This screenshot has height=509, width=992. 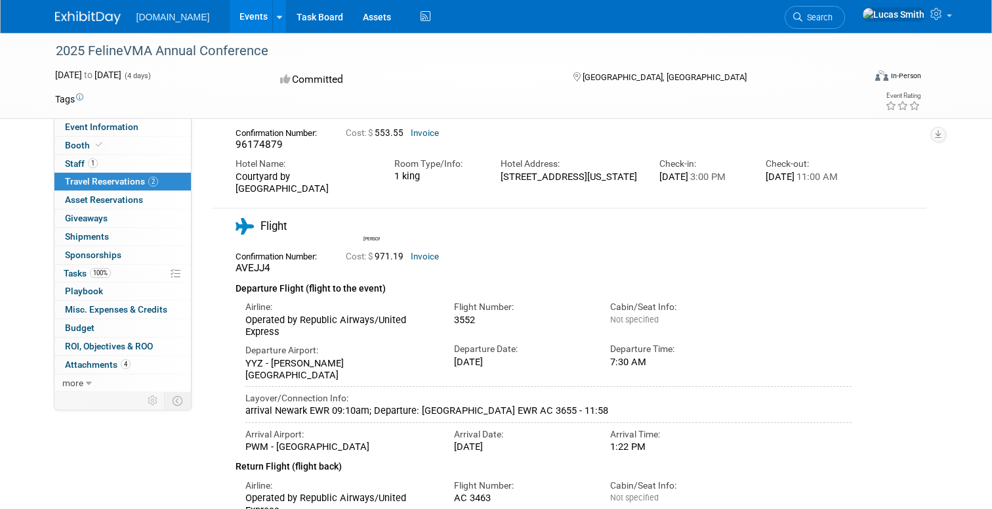 What do you see at coordinates (123, 163) in the screenshot?
I see `a: Staff1` at bounding box center [123, 163].